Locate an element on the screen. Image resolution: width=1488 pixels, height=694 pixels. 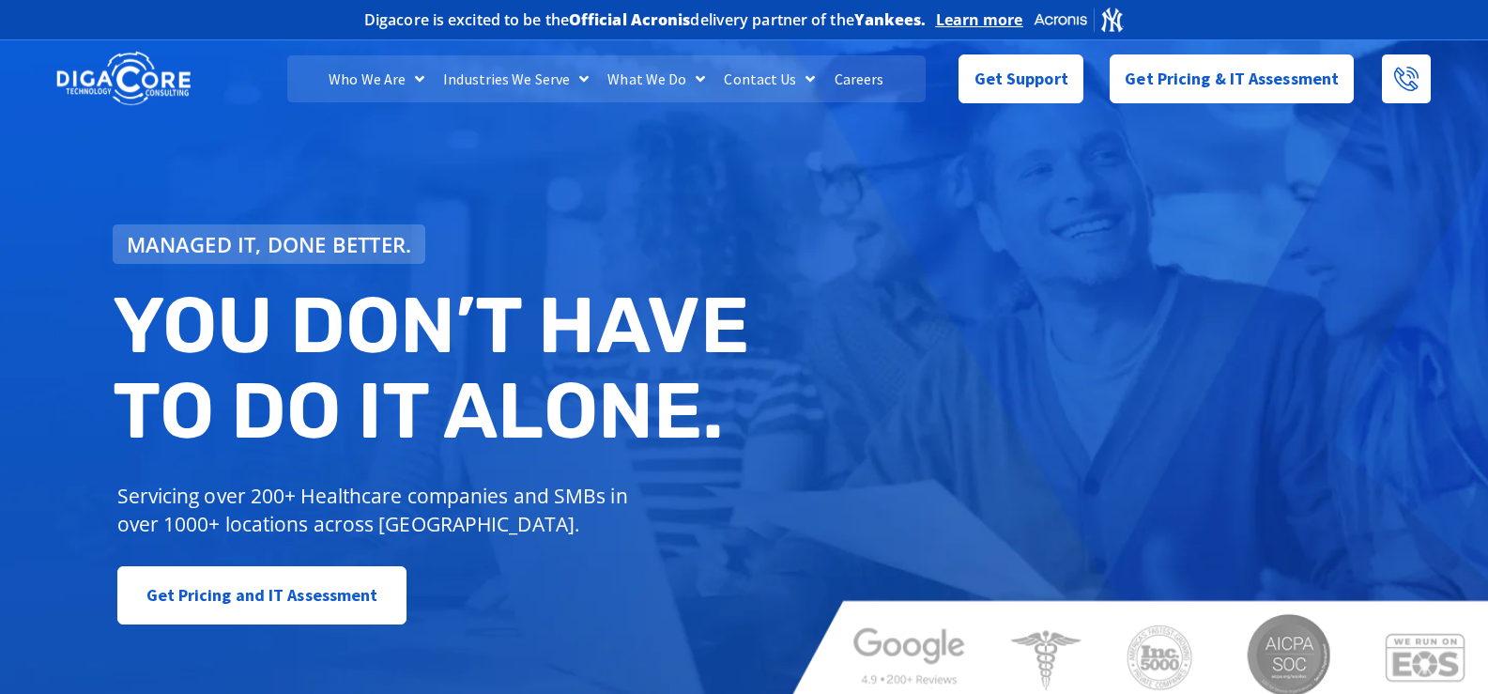
img: DigaCore Technology Consulting is located at coordinates (123, 79).